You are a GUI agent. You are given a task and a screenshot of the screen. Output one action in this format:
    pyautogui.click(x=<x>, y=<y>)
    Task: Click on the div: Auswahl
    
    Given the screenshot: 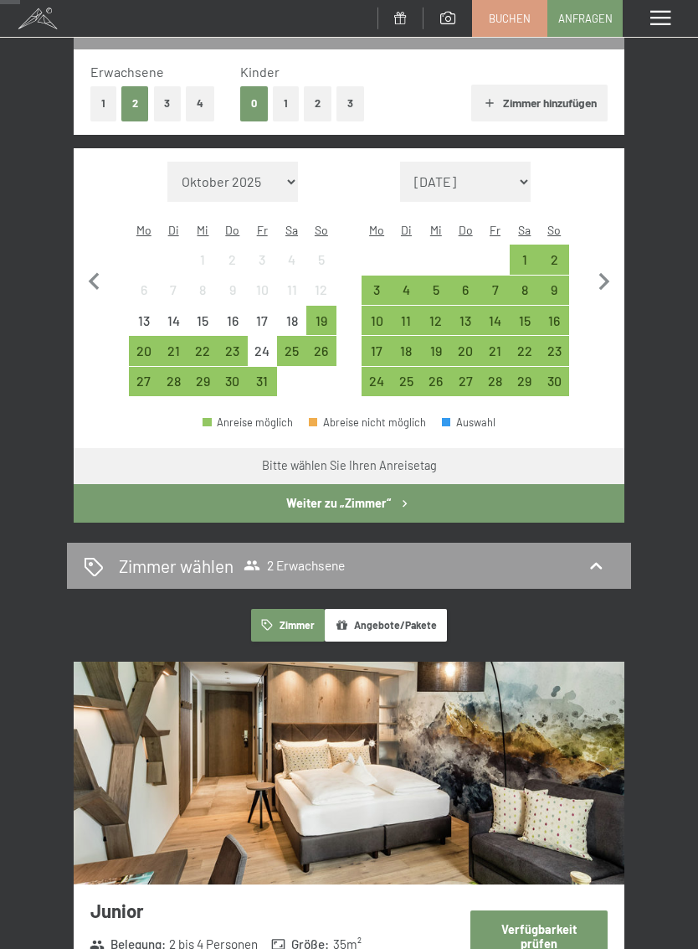 What is the action you would take?
    pyautogui.click(x=469, y=422)
    